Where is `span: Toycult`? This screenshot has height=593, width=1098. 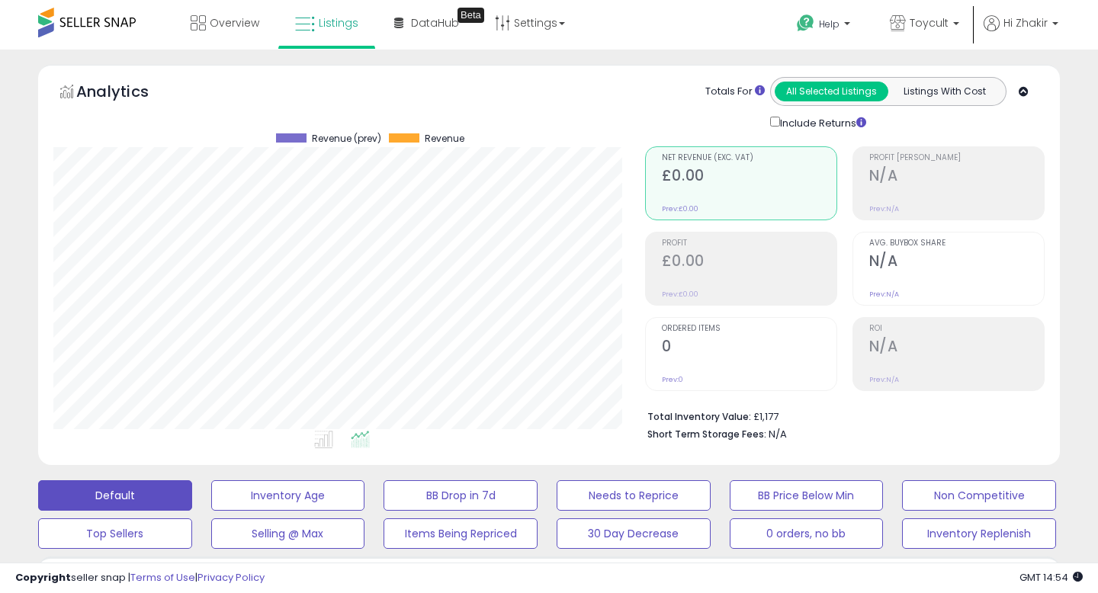 span: Toycult is located at coordinates (928, 23).